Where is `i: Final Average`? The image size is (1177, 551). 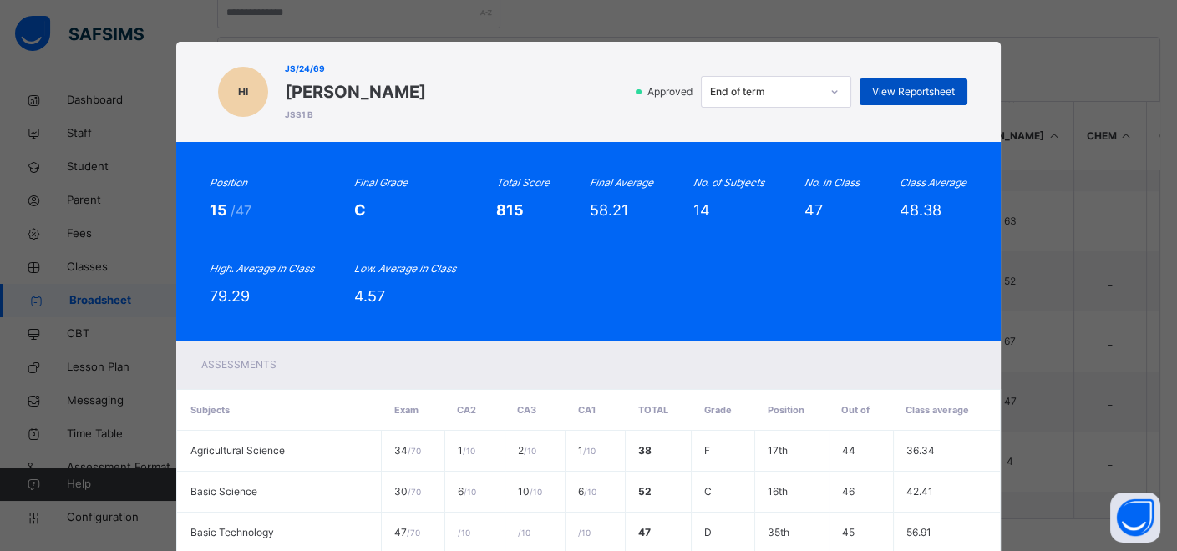
i: Final Average is located at coordinates (622, 182).